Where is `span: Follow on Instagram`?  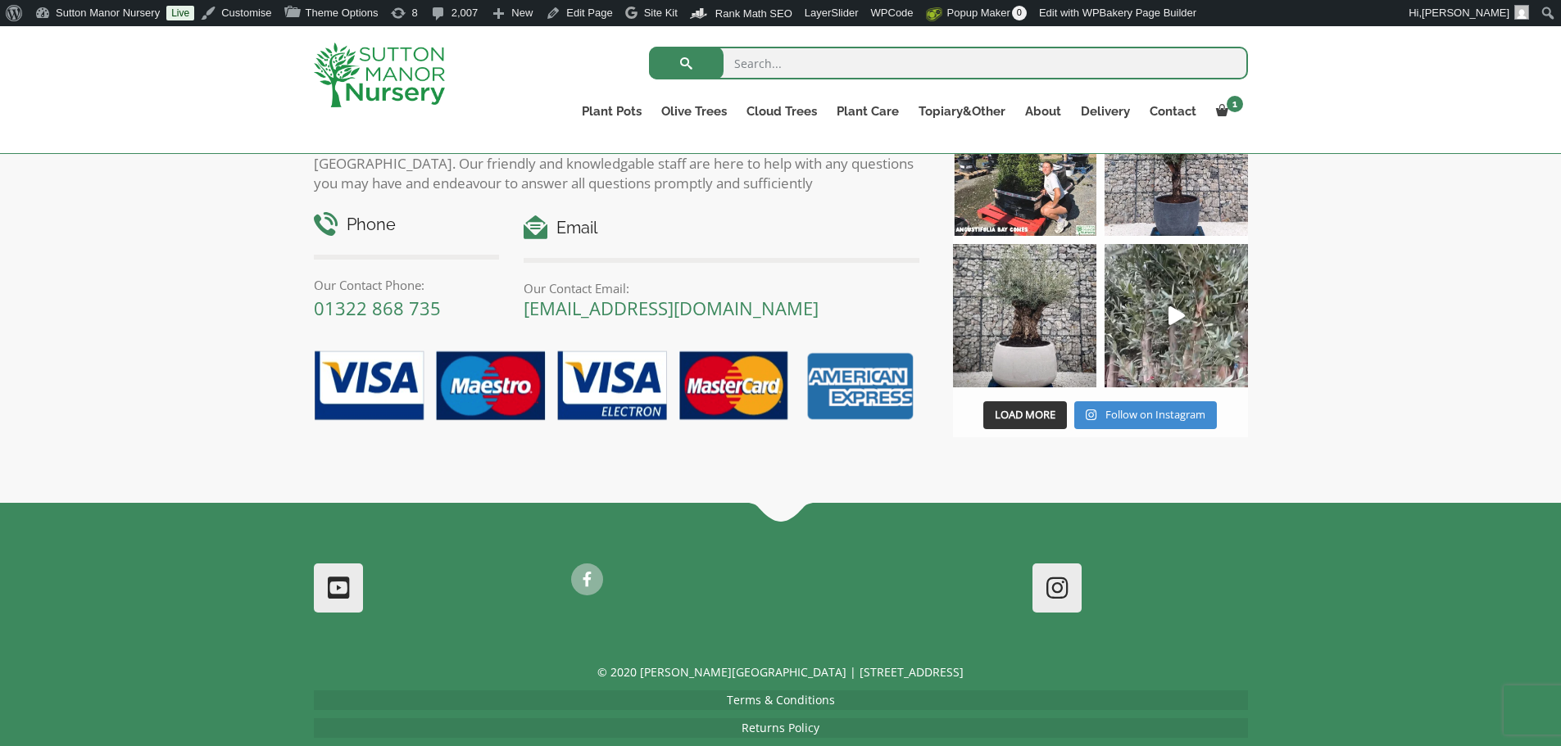
span: Follow on Instagram is located at coordinates (1155, 415).